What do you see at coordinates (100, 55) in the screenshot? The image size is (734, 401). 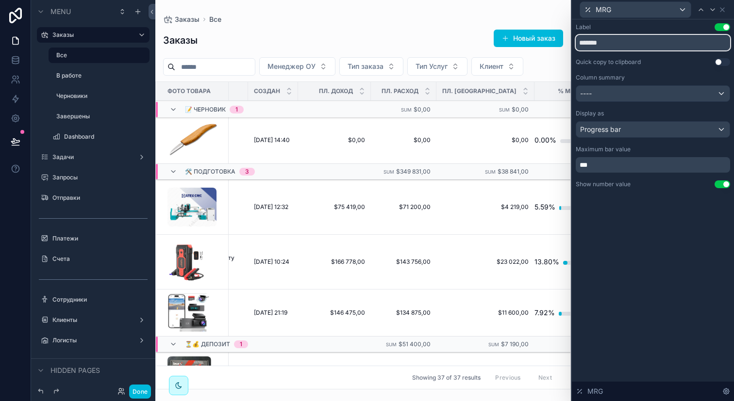 I see `label: Все` at bounding box center [100, 55].